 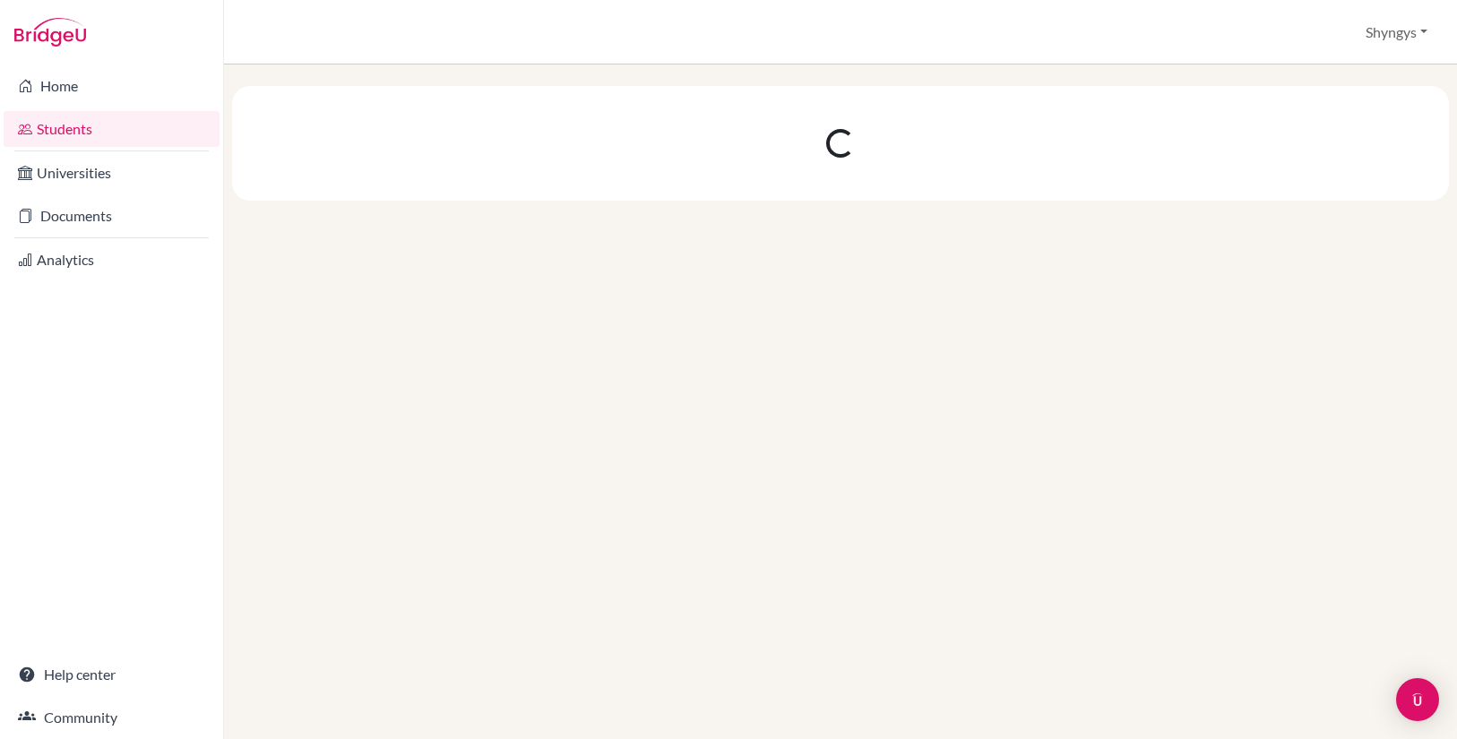 I want to click on a: Universities, so click(x=111, y=173).